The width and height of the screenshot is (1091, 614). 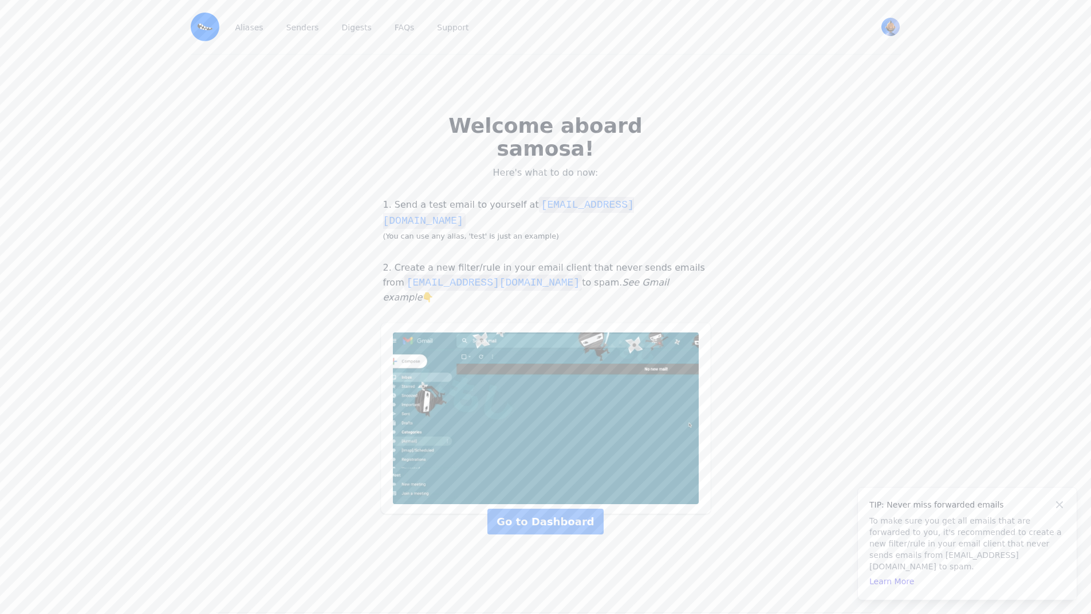 What do you see at coordinates (545, 522) in the screenshot?
I see `a: Go to Dashboard` at bounding box center [545, 522].